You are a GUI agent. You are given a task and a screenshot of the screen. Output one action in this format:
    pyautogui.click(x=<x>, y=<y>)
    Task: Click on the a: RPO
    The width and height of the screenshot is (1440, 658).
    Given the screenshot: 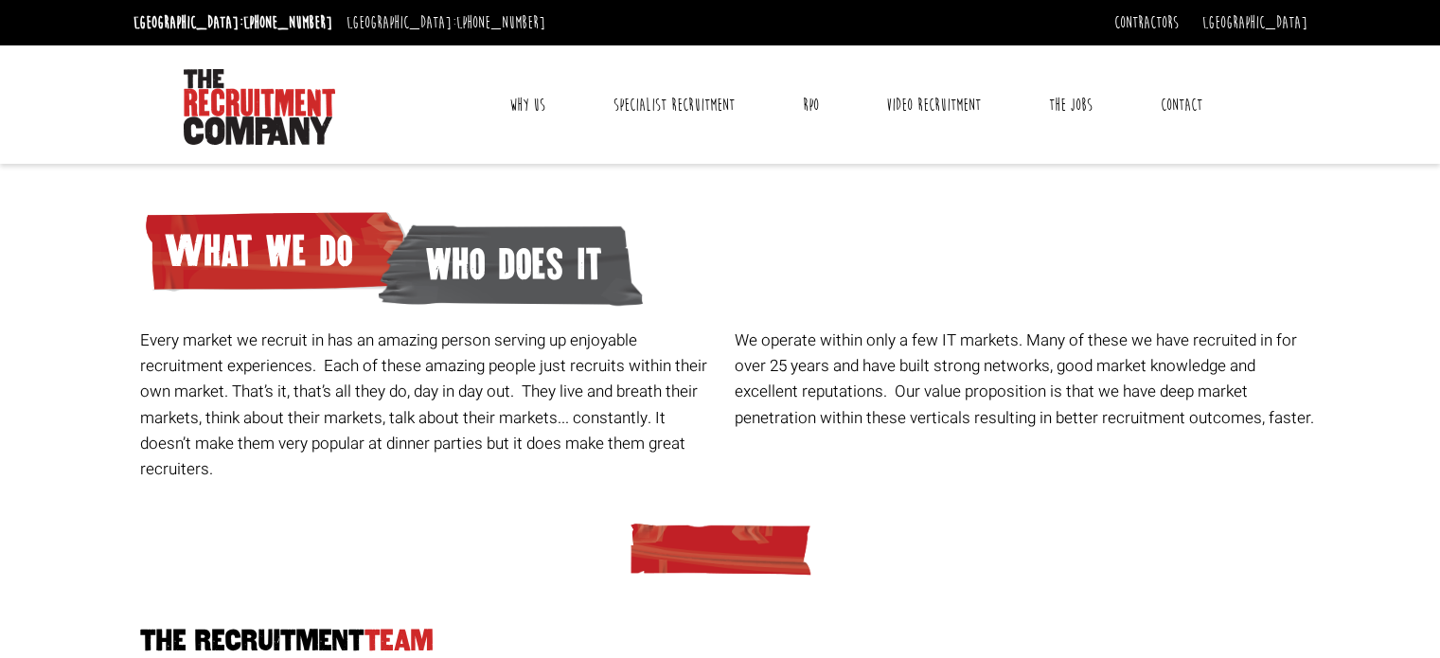 What is the action you would take?
    pyautogui.click(x=811, y=105)
    